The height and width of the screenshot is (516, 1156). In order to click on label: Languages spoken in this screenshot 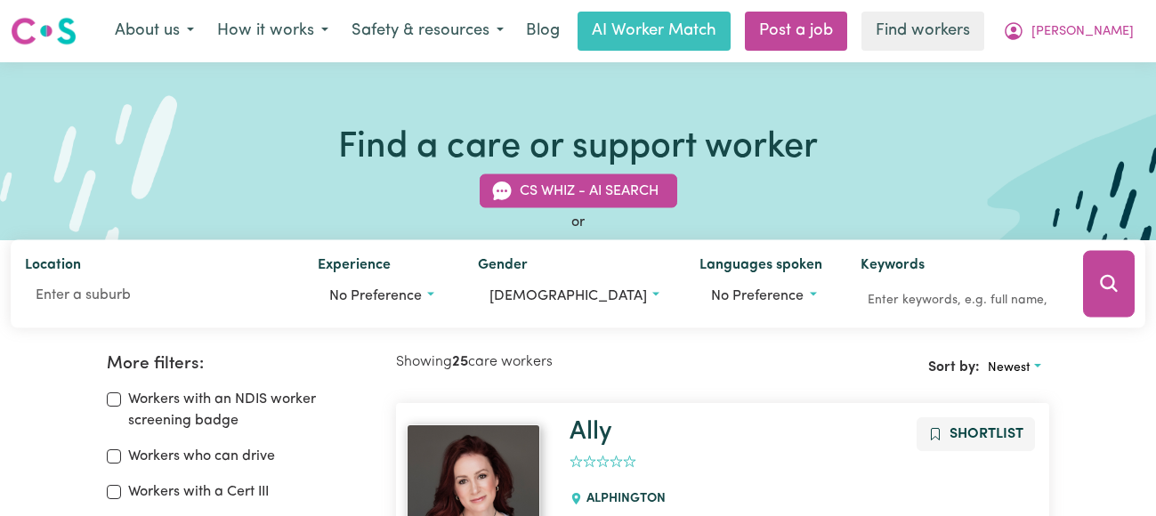, I will do `click(761, 267)`.